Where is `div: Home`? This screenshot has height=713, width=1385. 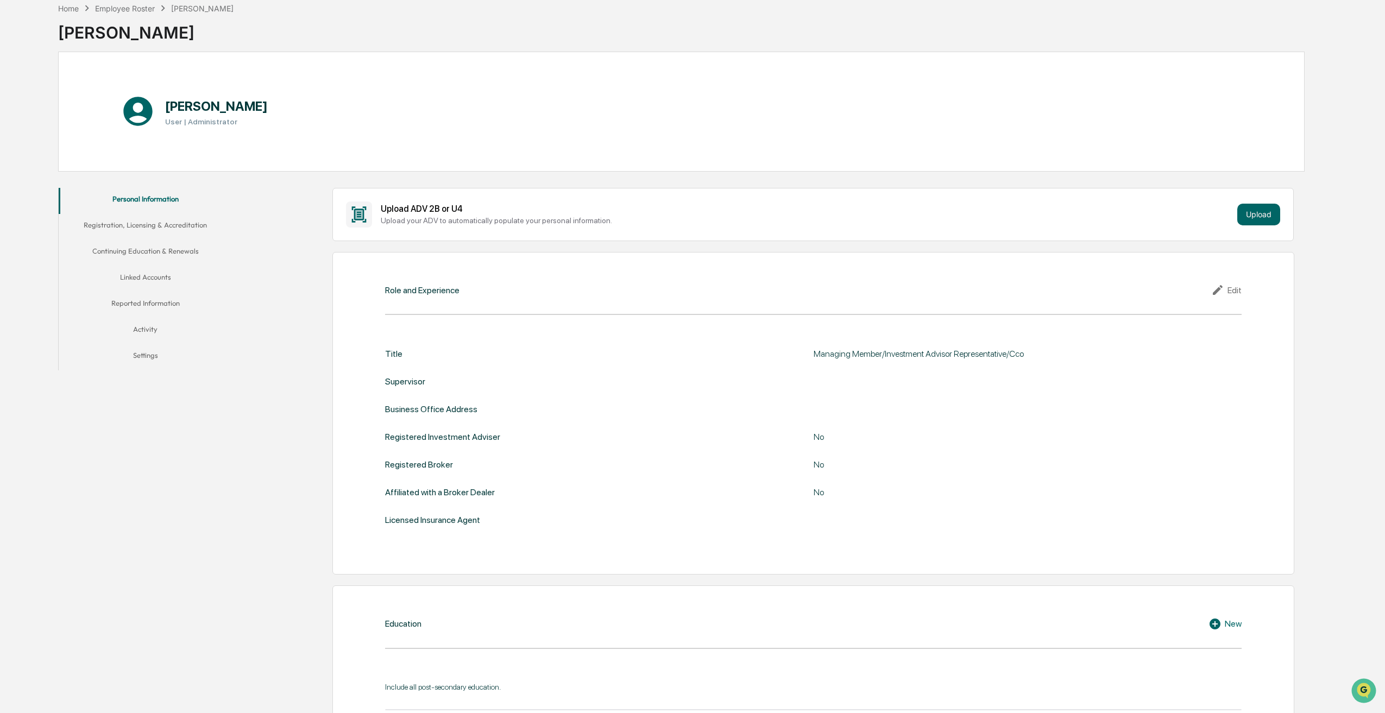
div: Home is located at coordinates (68, 8).